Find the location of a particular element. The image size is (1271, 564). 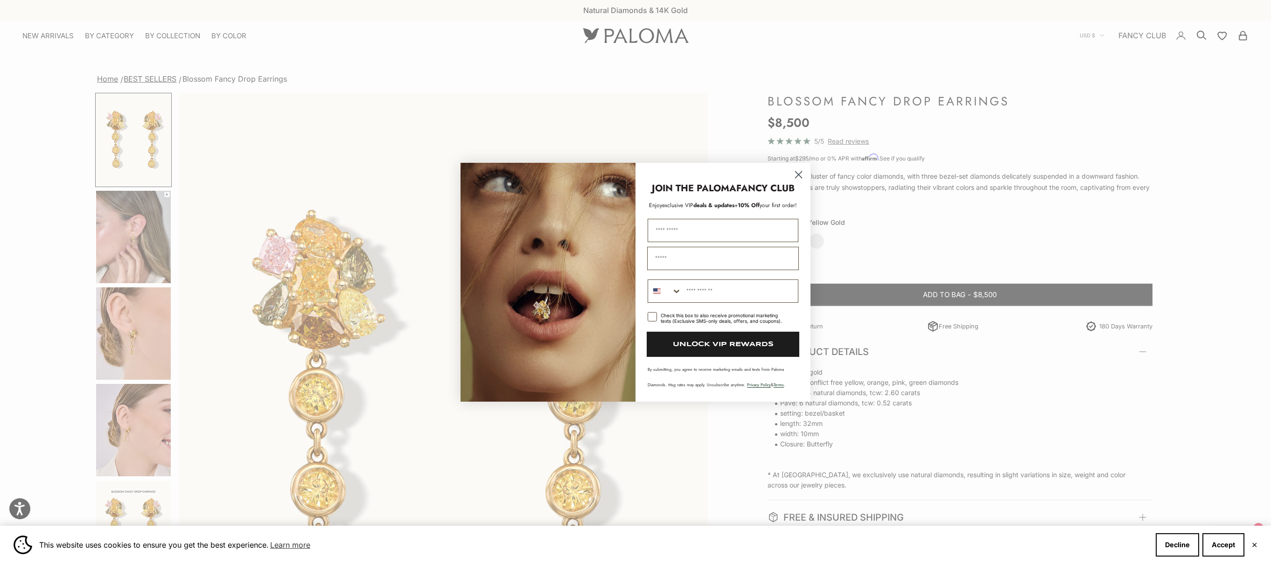

span: deals & updates is located at coordinates (698, 205).